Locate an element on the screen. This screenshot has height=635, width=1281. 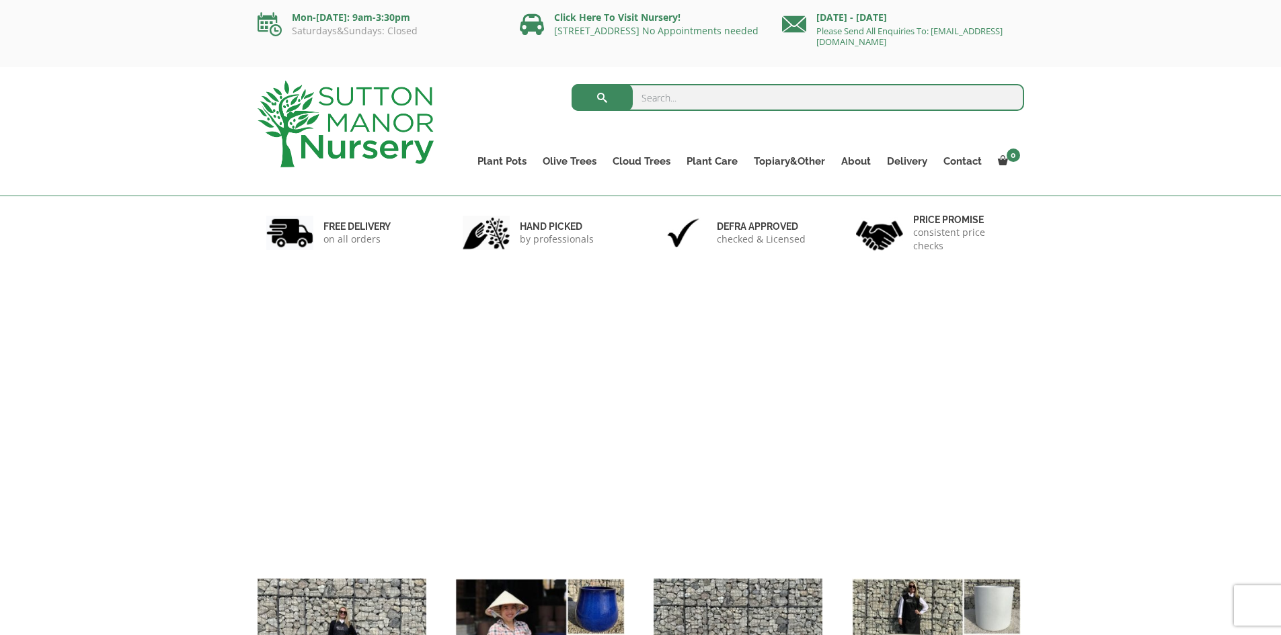
img: logo is located at coordinates (346, 124).